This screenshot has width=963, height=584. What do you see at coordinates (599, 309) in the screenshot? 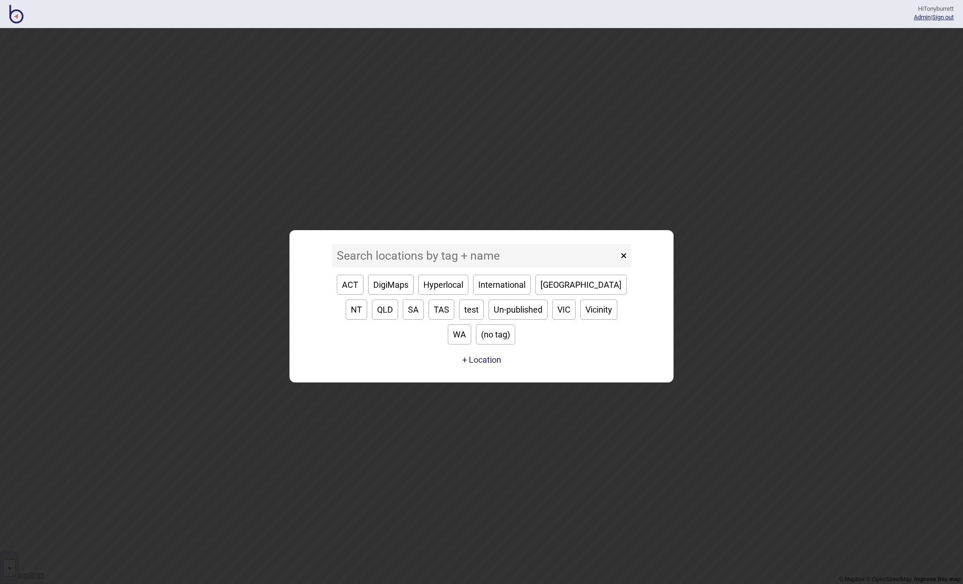
I see `button: Vicinity` at bounding box center [599, 309].